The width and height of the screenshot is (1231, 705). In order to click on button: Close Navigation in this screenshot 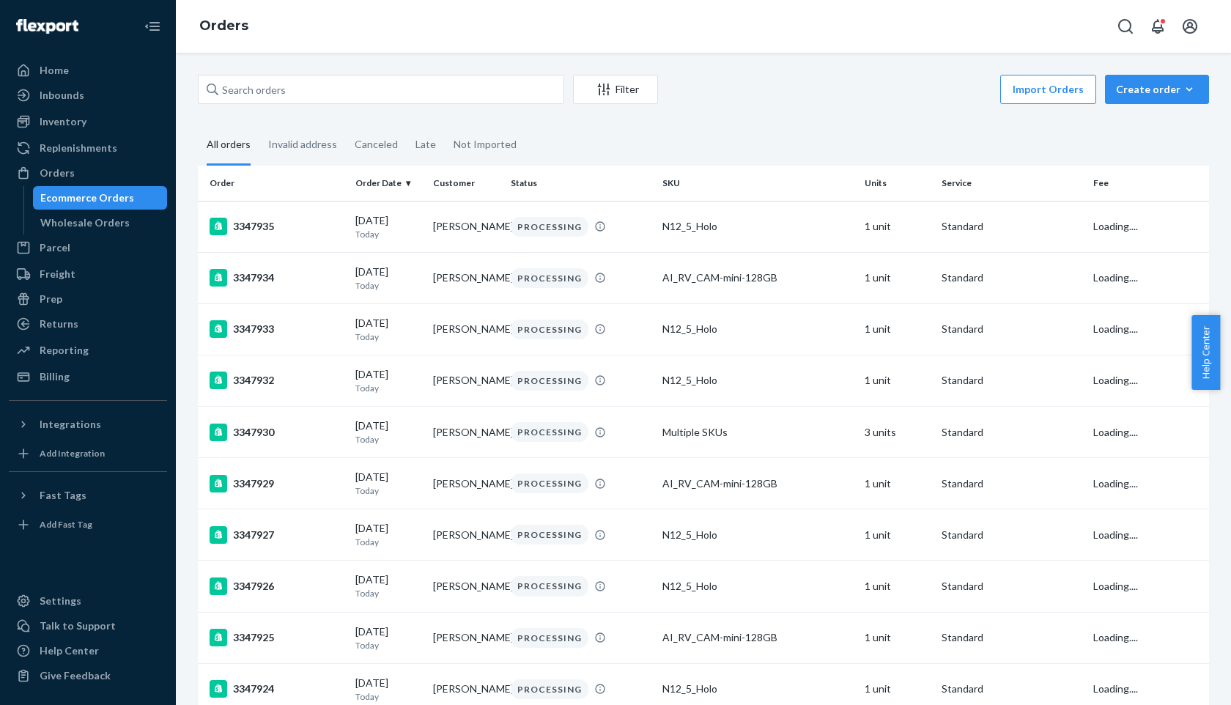, I will do `click(152, 26)`.